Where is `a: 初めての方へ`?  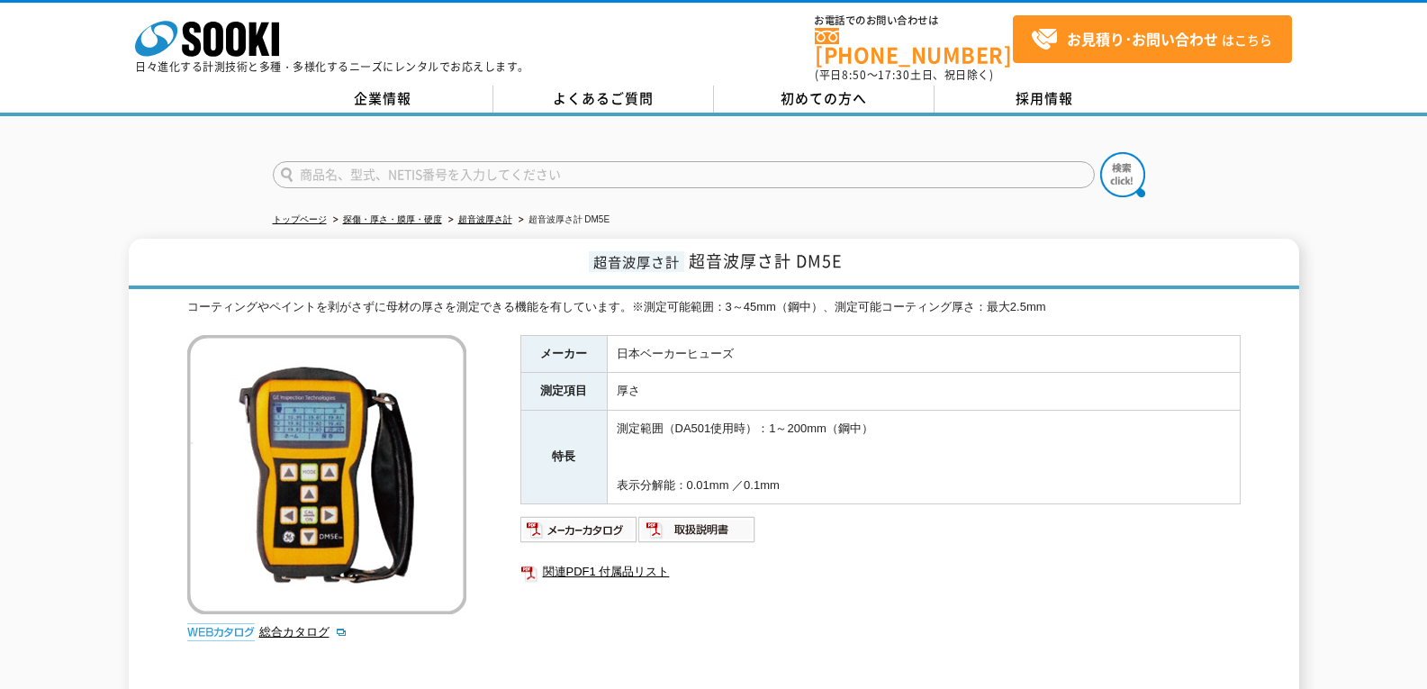
a: 初めての方へ is located at coordinates (824, 99).